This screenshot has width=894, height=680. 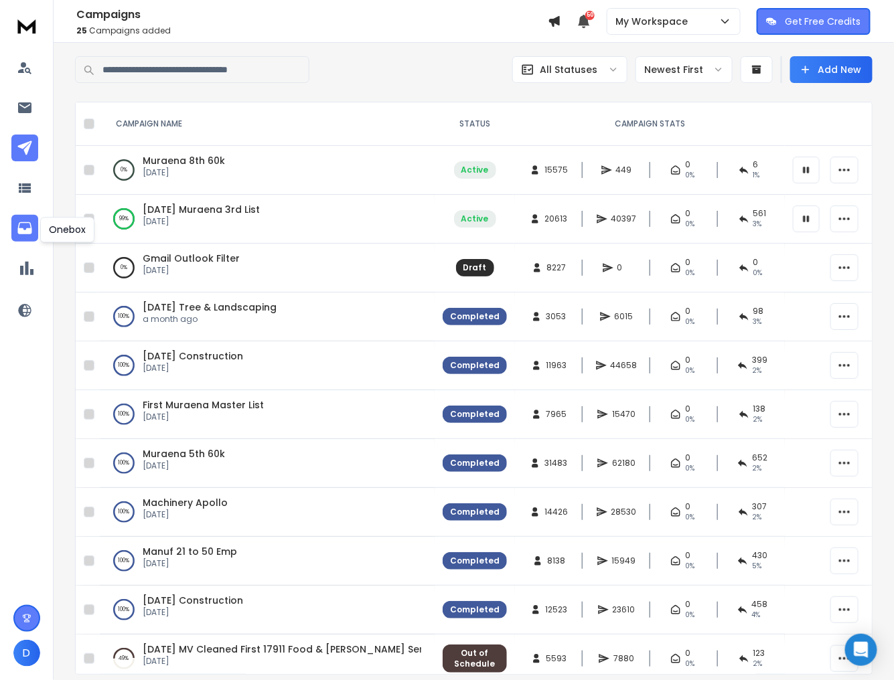 What do you see at coordinates (556, 659) in the screenshot?
I see `span: 5593` at bounding box center [556, 659].